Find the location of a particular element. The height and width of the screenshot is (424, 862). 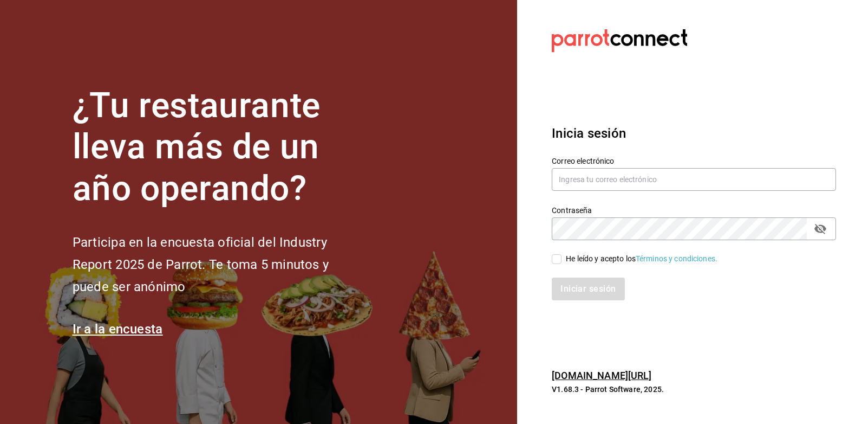

h3: Inicia sesión is located at coordinates (694, 133).